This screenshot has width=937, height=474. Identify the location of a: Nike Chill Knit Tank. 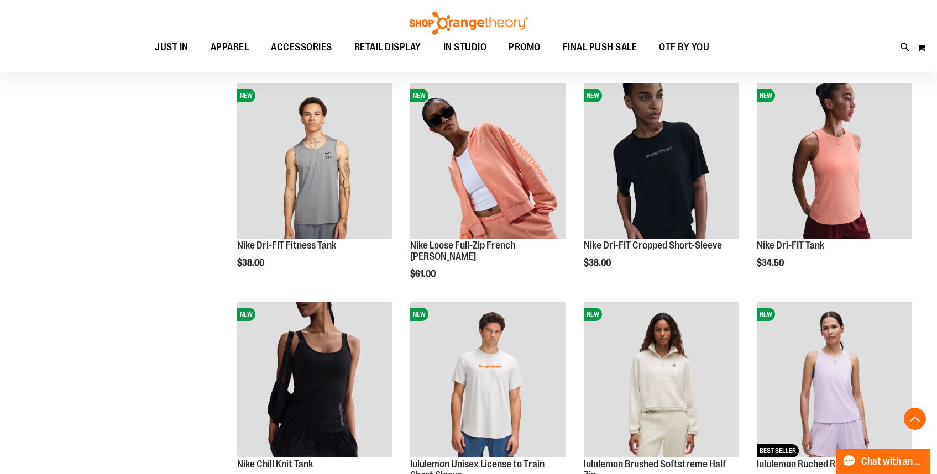
(275, 464).